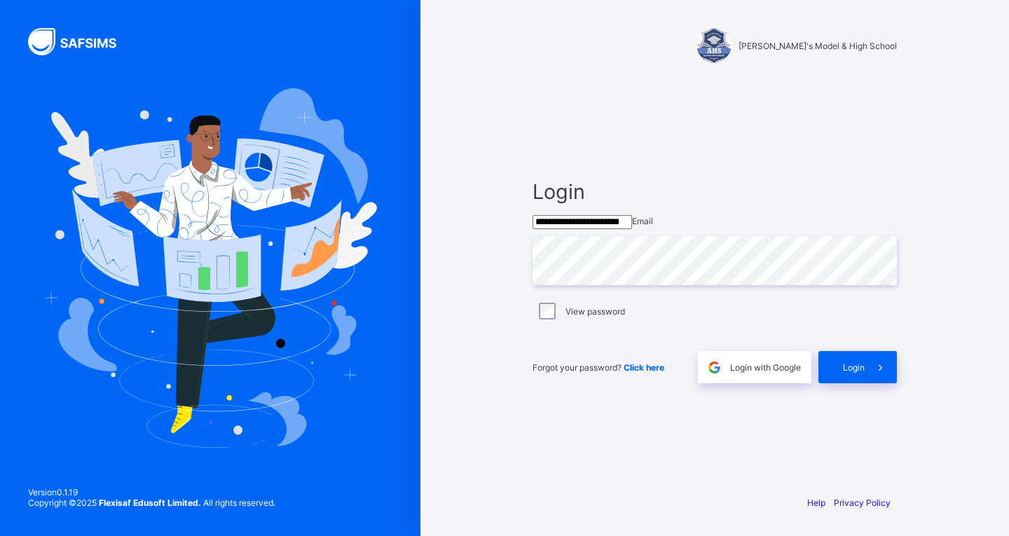 The height and width of the screenshot is (536, 1009). I want to click on a: Privacy Policy, so click(862, 502).